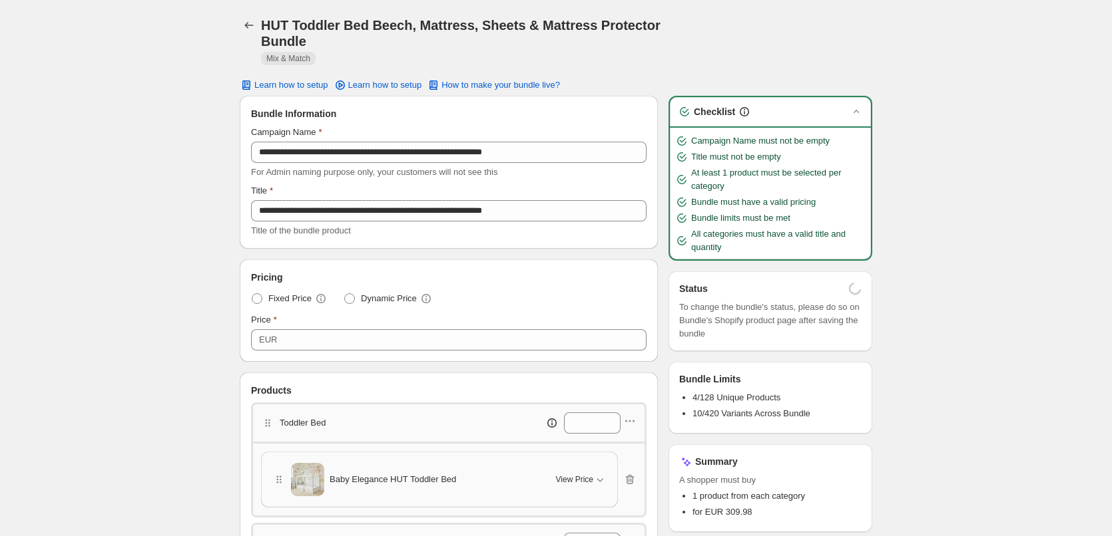 The width and height of the screenshot is (1112, 536). I want to click on p: Toddler Bed, so click(302, 423).